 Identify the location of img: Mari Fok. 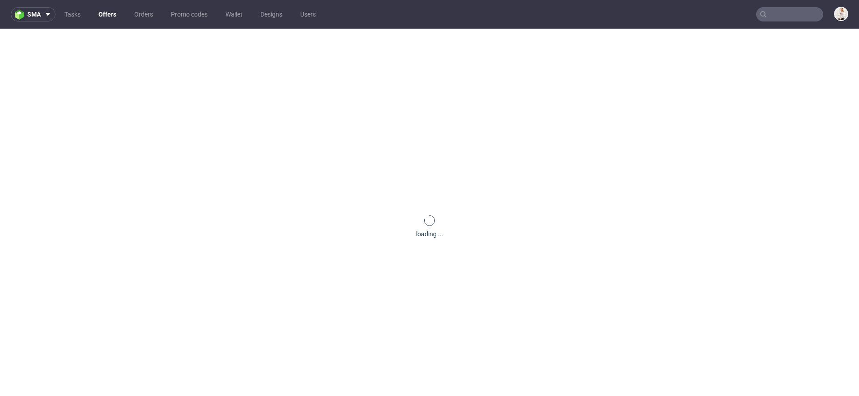
(841, 14).